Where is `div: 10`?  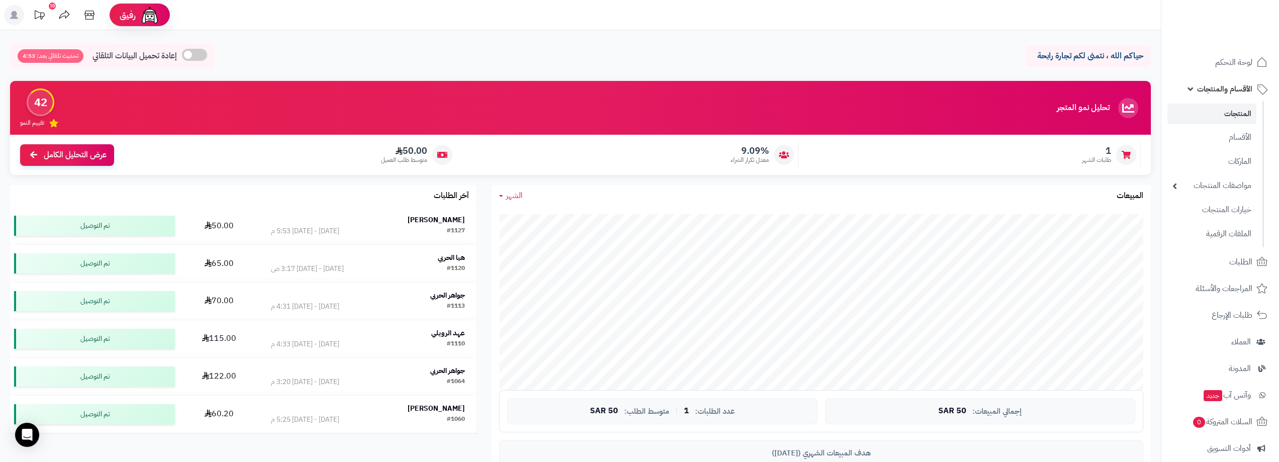 div: 10 is located at coordinates (52, 6).